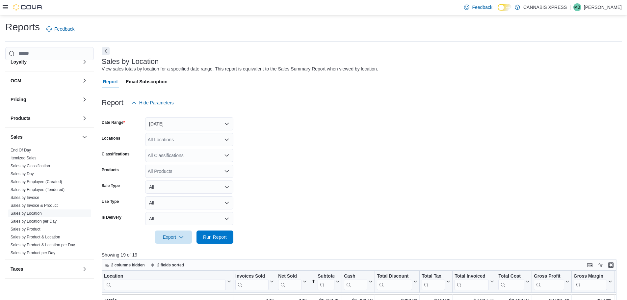 This screenshot has width=627, height=300. Describe the element at coordinates (147, 82) in the screenshot. I see `span: Email Subscription` at that location.